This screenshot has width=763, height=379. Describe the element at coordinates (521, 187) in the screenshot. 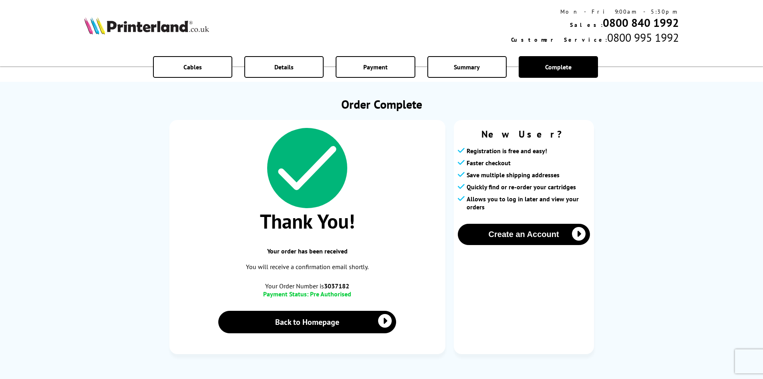

I see `span: Quickly find or re-order your cartridges` at that location.